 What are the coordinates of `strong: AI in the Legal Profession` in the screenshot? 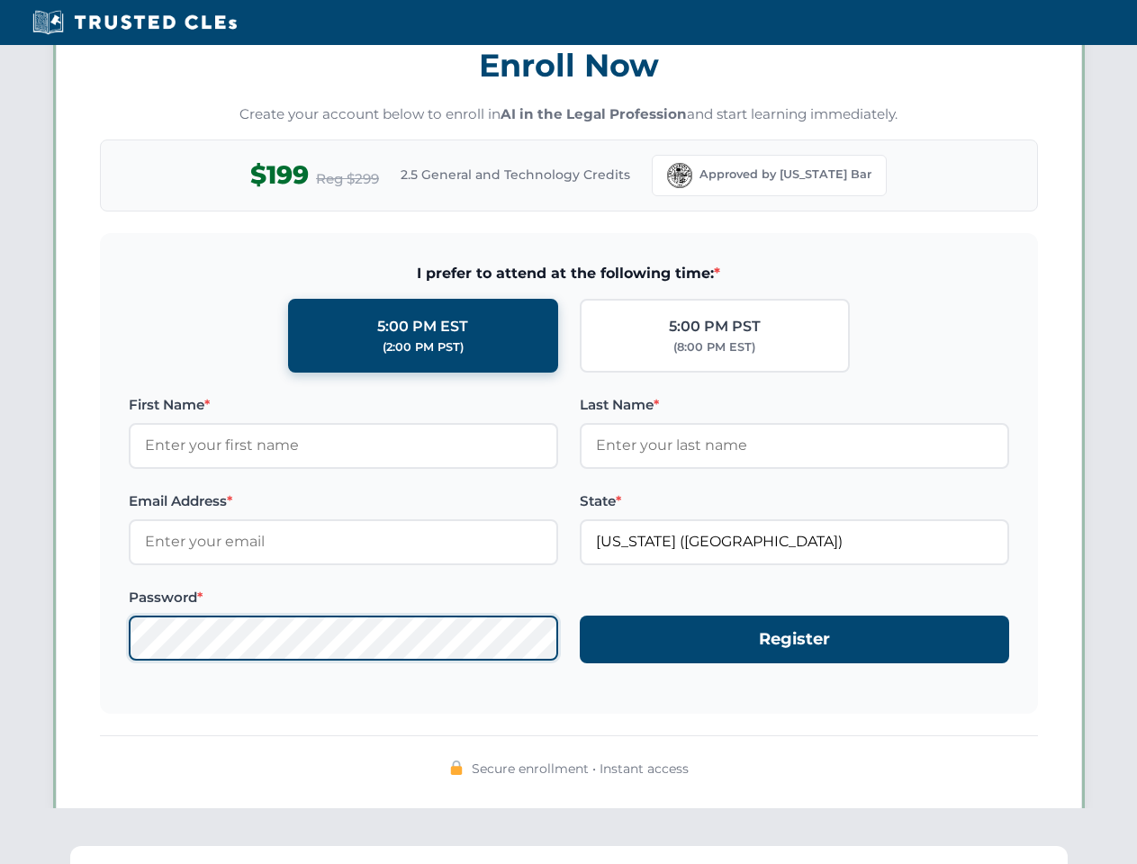 It's located at (593, 113).